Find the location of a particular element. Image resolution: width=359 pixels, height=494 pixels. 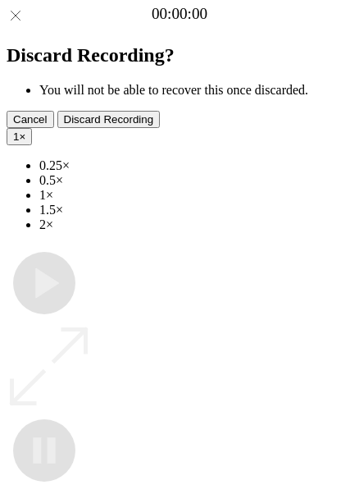

button: Discard Recording is located at coordinates (109, 119).